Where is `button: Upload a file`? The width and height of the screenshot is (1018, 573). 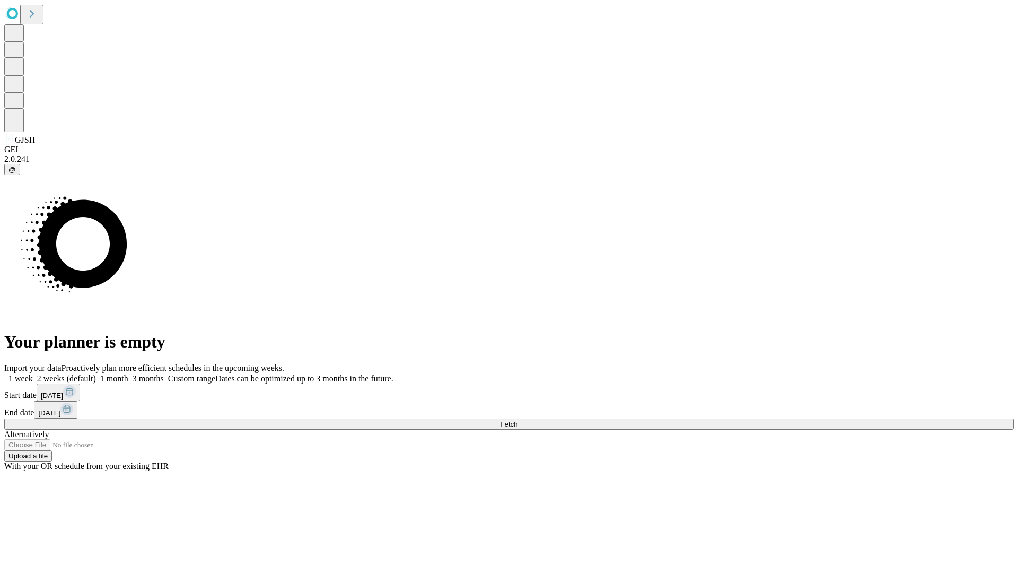 button: Upload a file is located at coordinates (28, 455).